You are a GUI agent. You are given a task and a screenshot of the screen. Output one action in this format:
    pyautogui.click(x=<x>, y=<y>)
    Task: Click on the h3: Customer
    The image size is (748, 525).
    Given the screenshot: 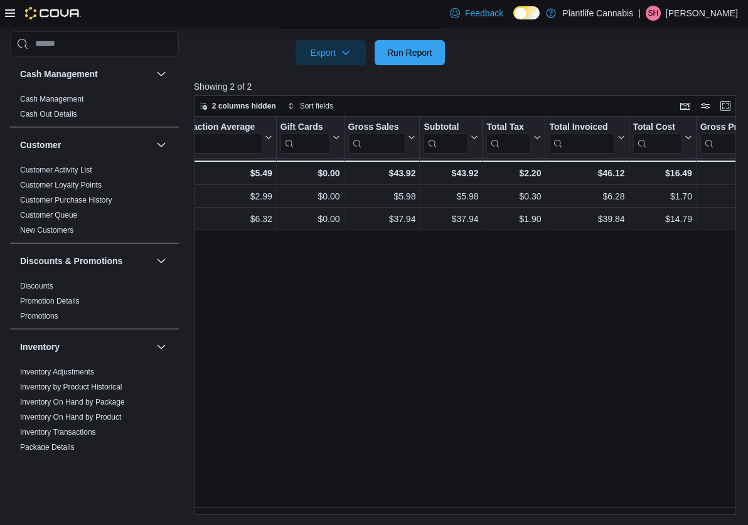 What is the action you would take?
    pyautogui.click(x=40, y=145)
    